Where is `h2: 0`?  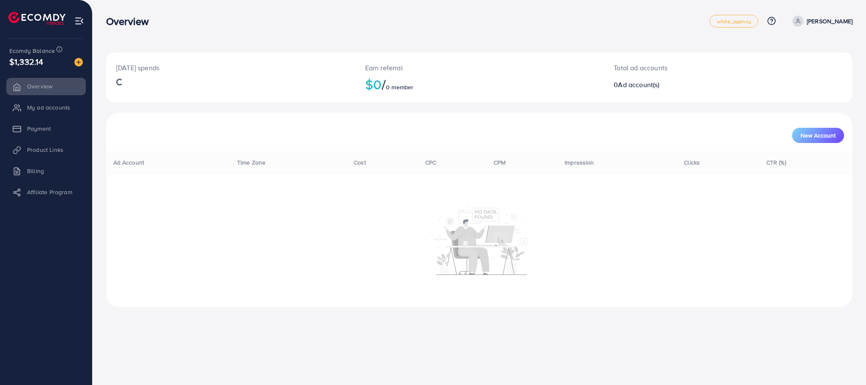 h2: 0 is located at coordinates (697, 85).